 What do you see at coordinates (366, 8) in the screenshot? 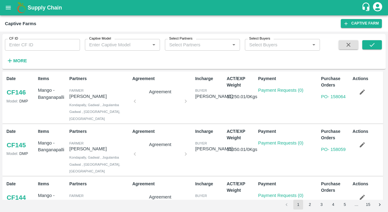
I see `div: customer-support` at bounding box center [366, 8].